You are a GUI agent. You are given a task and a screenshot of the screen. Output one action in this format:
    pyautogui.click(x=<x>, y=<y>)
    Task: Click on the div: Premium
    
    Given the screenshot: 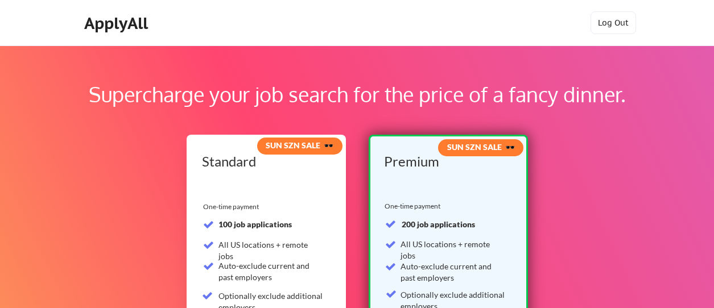 What is the action you would take?
    pyautogui.click(x=447, y=162)
    